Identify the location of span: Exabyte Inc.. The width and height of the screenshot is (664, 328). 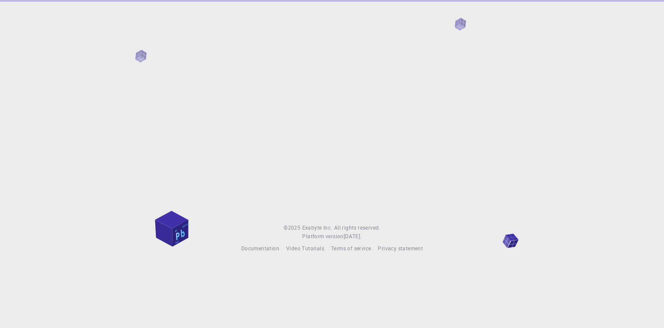
(317, 228).